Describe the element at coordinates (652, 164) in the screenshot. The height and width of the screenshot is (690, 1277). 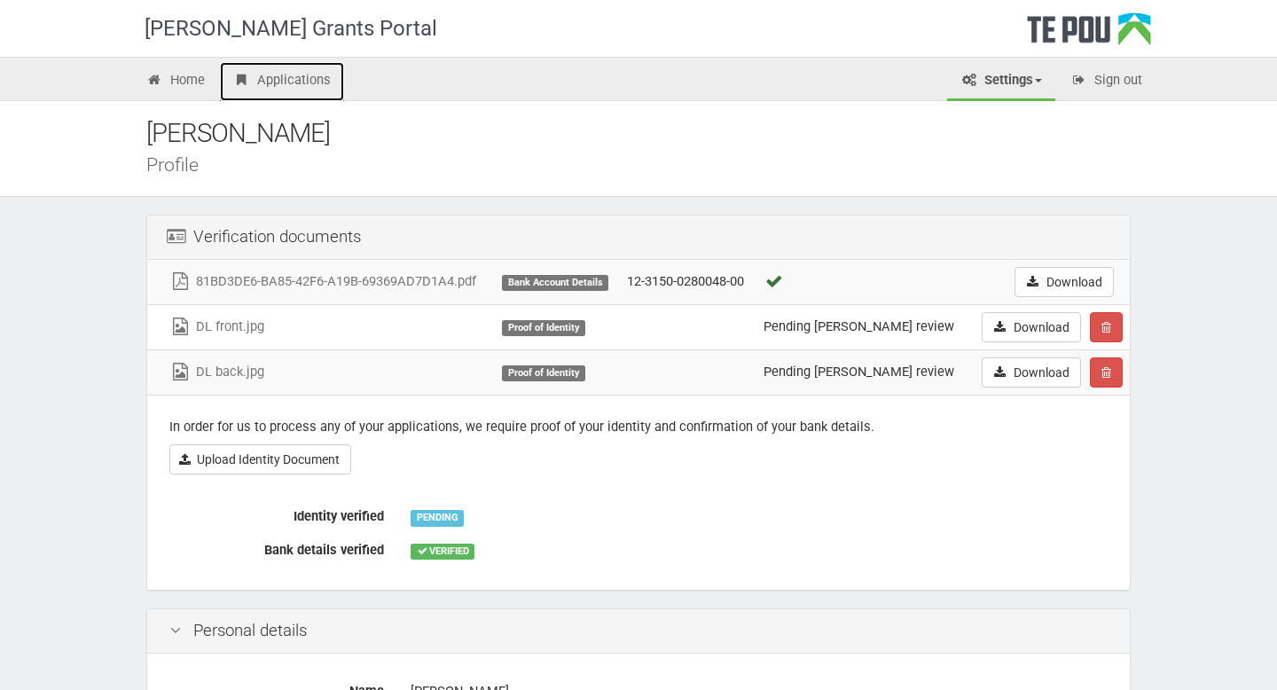
I see `div: Profile` at that location.